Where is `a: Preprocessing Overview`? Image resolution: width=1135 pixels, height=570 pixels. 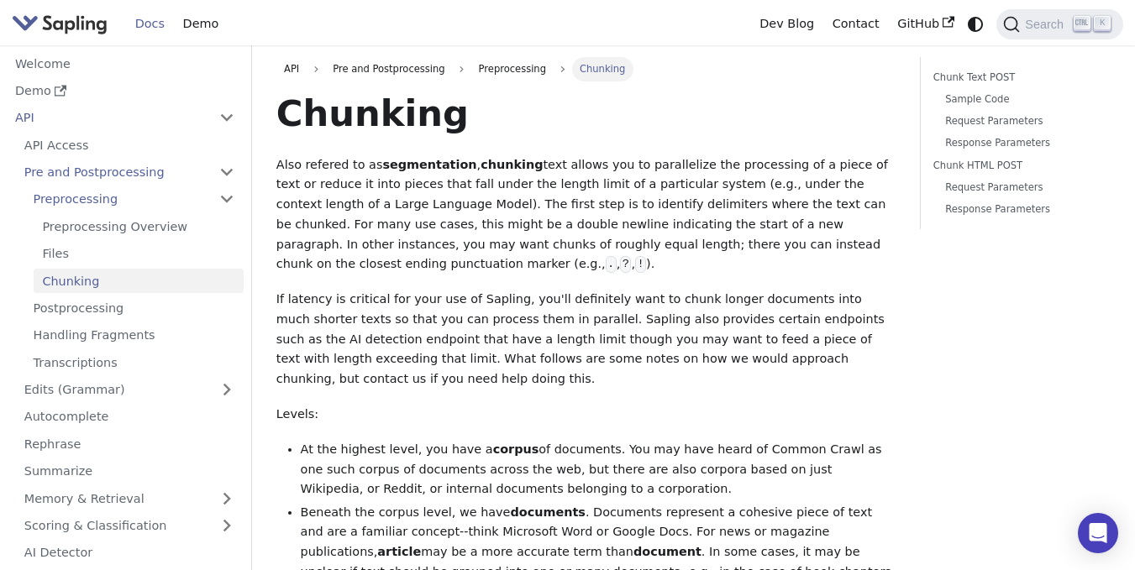
a: Preprocessing Overview is located at coordinates (139, 226).